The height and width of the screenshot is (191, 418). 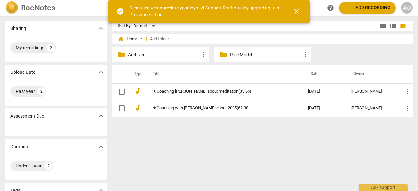 What do you see at coordinates (403, 26) in the screenshot?
I see `span: table_chart` at bounding box center [403, 26].